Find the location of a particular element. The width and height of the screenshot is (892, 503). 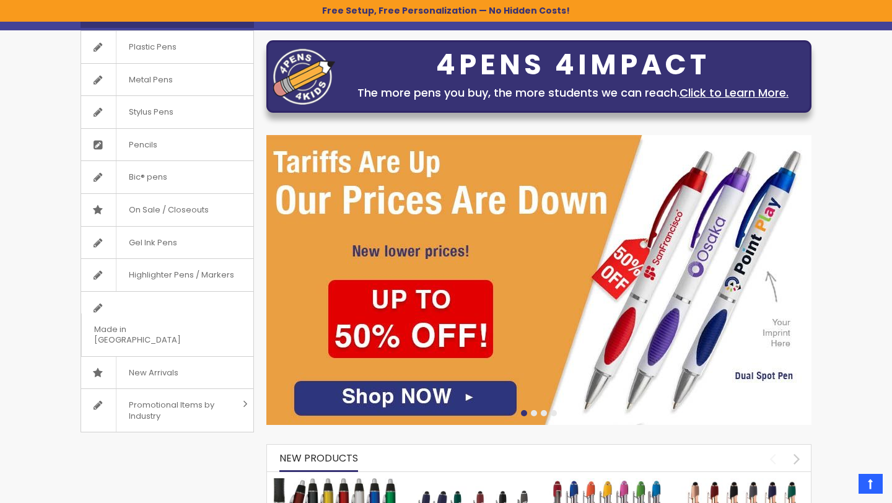

span: New Arrivals is located at coordinates (153, 373).